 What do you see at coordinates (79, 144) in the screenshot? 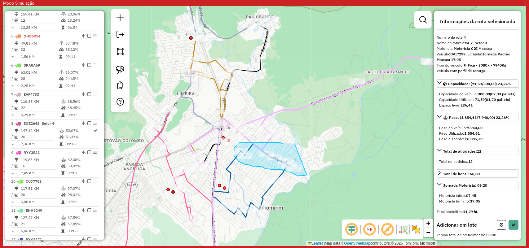
I see `td: 09:18` at bounding box center [79, 144].